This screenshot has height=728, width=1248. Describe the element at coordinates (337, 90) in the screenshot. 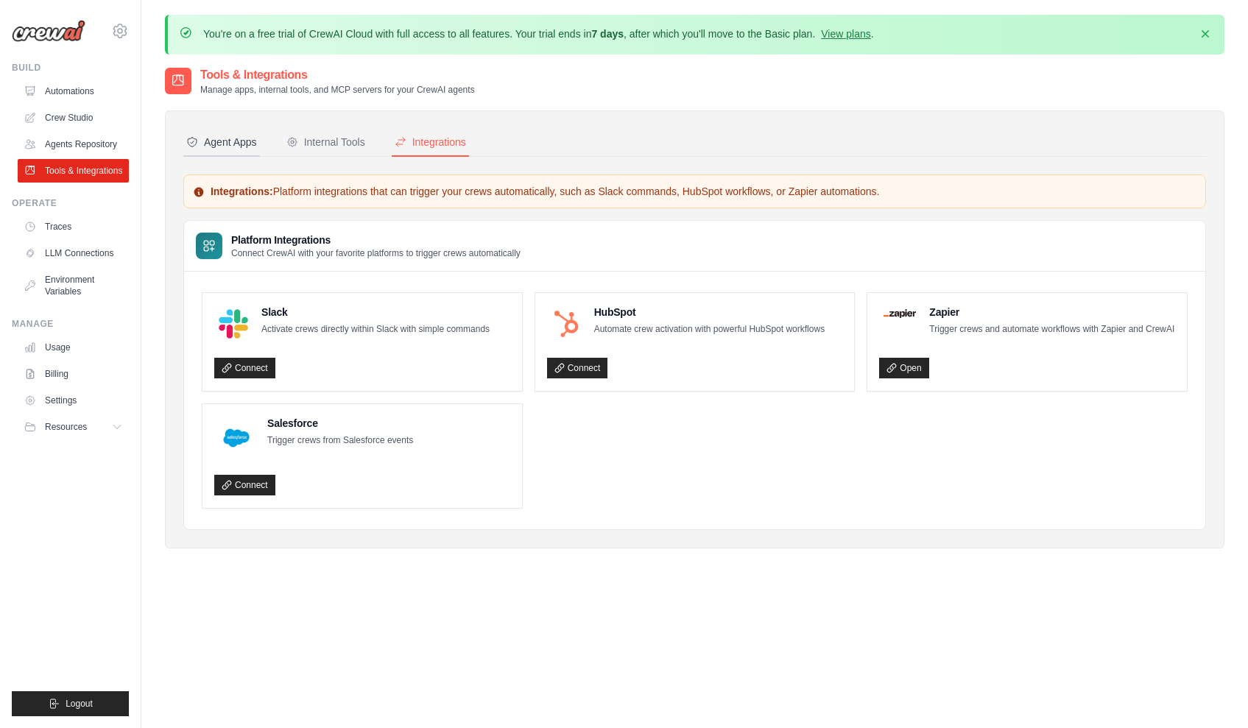

I see `p: Manage apps, internal tools, and MCP servers for your CrewAI agents` at that location.